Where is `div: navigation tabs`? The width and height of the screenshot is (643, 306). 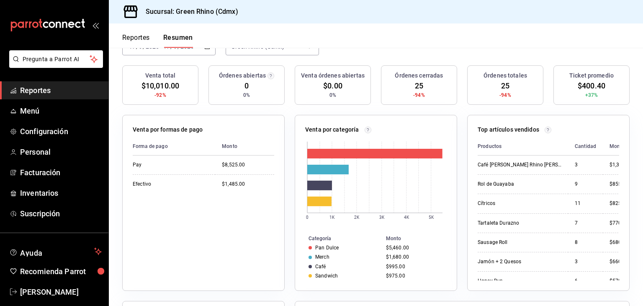 div: navigation tabs is located at coordinates (157, 41).